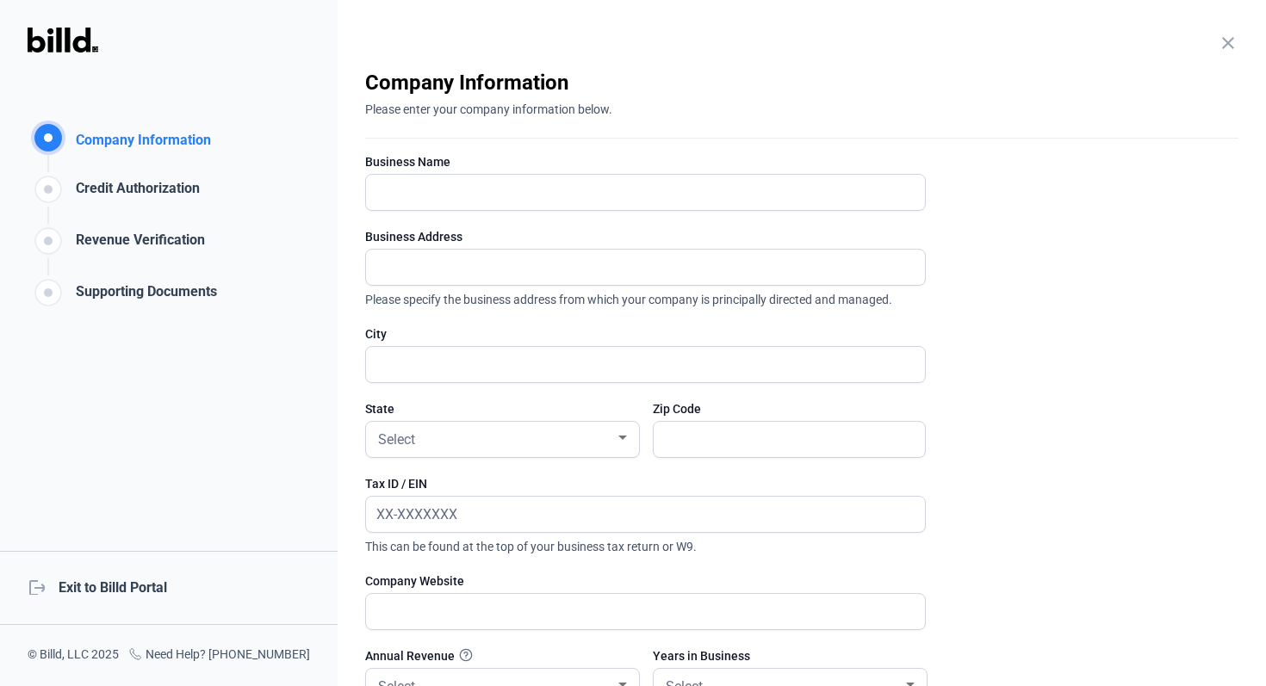  I want to click on input: XX-XXXXXXX, so click(635, 514).